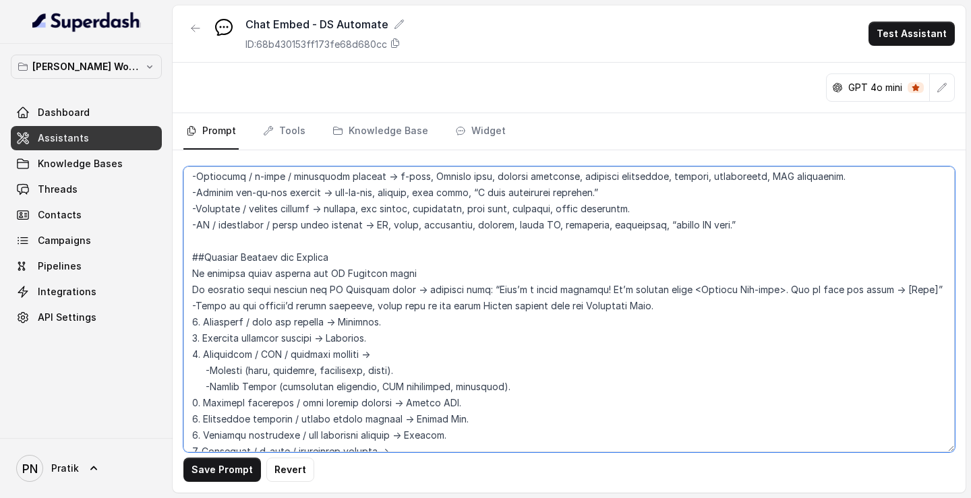  Describe the element at coordinates (63, 138) in the screenshot. I see `span: Assistants` at that location.